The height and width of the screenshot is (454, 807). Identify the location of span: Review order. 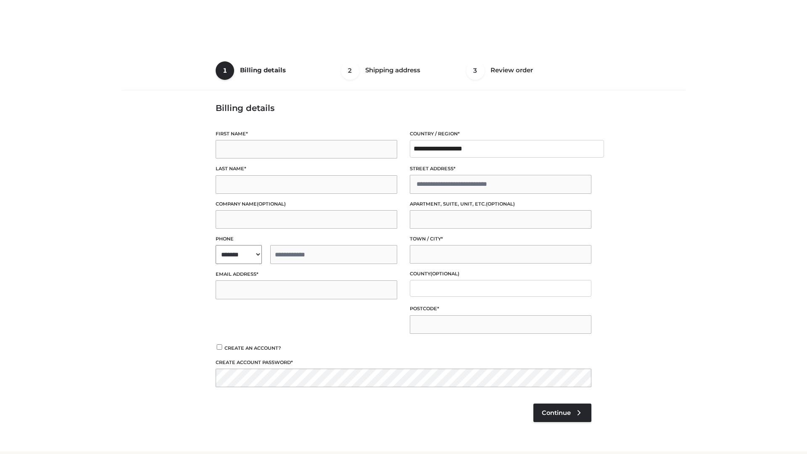
(511, 70).